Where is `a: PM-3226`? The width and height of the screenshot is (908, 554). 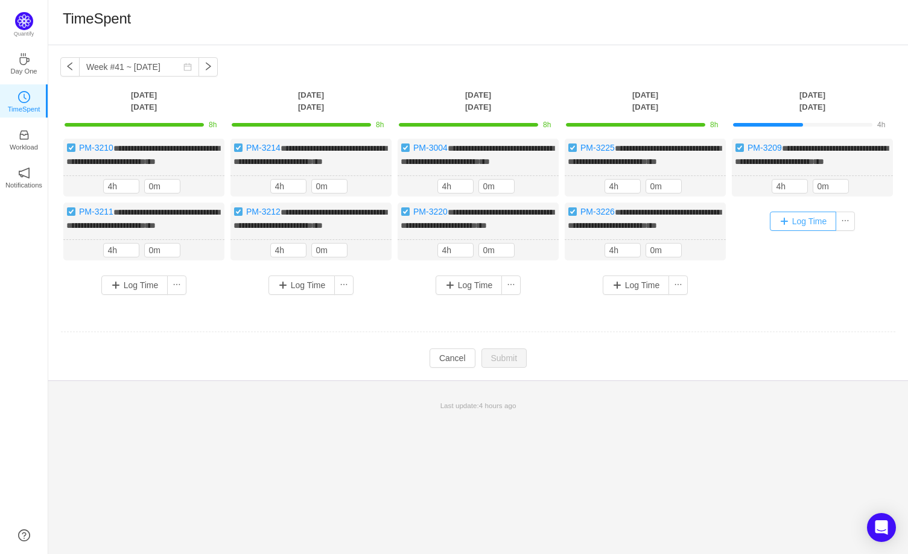 a: PM-3226 is located at coordinates (597, 212).